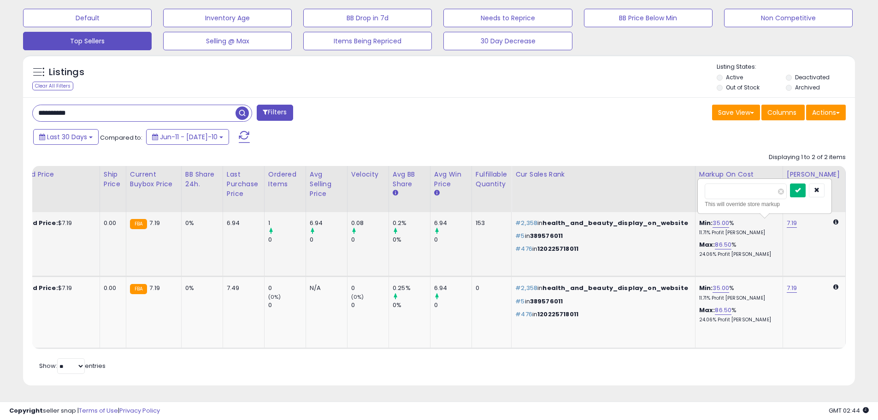 This screenshot has height=420, width=878. I want to click on button: Save View, so click(736, 112).